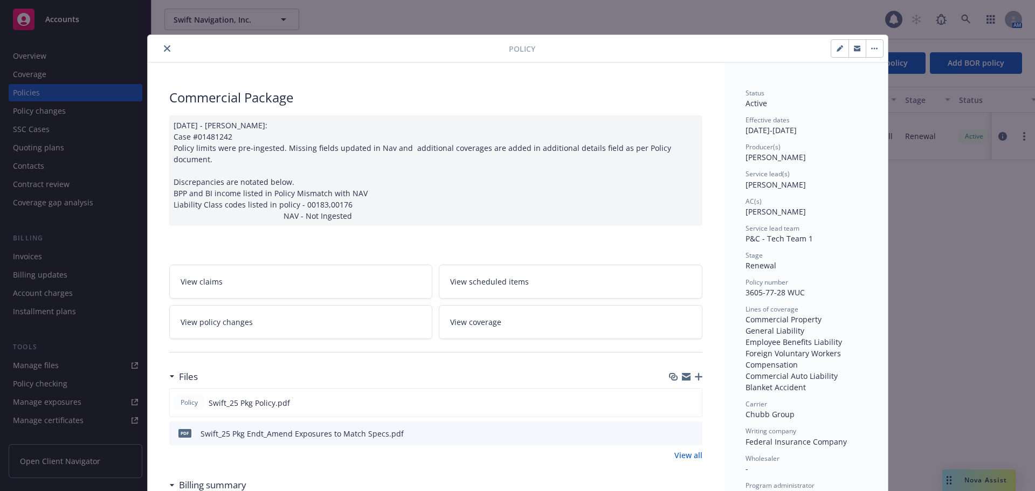 The image size is (1035, 491). Describe the element at coordinates (302, 433) in the screenshot. I see `div: Swift_25 Pkg Endt_Amend Exposures to Match Specs.pdf` at that location.